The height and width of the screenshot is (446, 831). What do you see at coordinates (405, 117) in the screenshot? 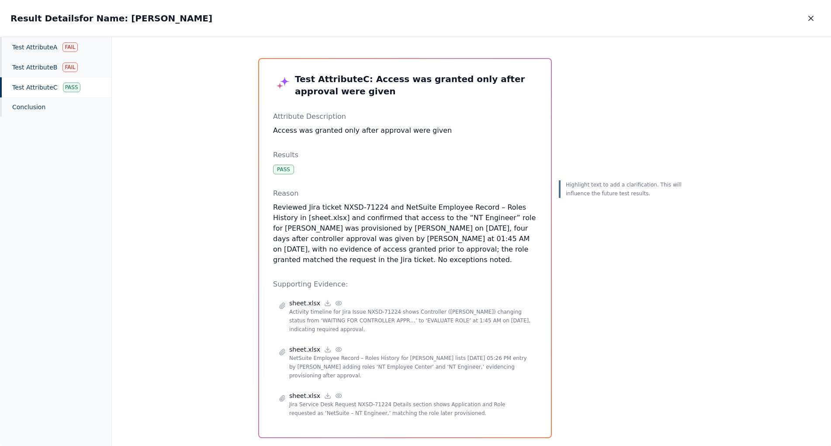
I see `p: Attribute Description` at bounding box center [405, 117].